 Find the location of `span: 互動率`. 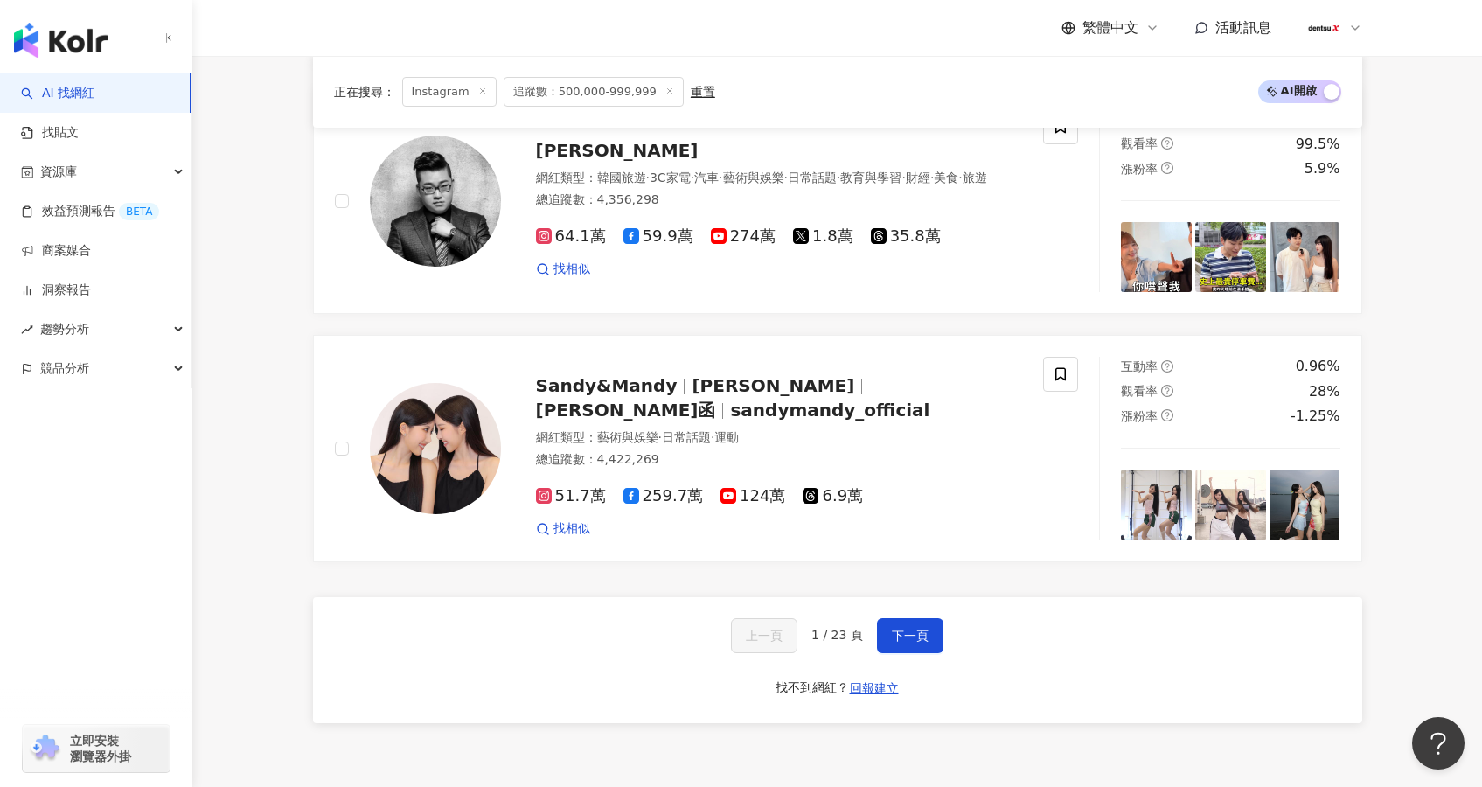

span: 互動率 is located at coordinates (1139, 366).